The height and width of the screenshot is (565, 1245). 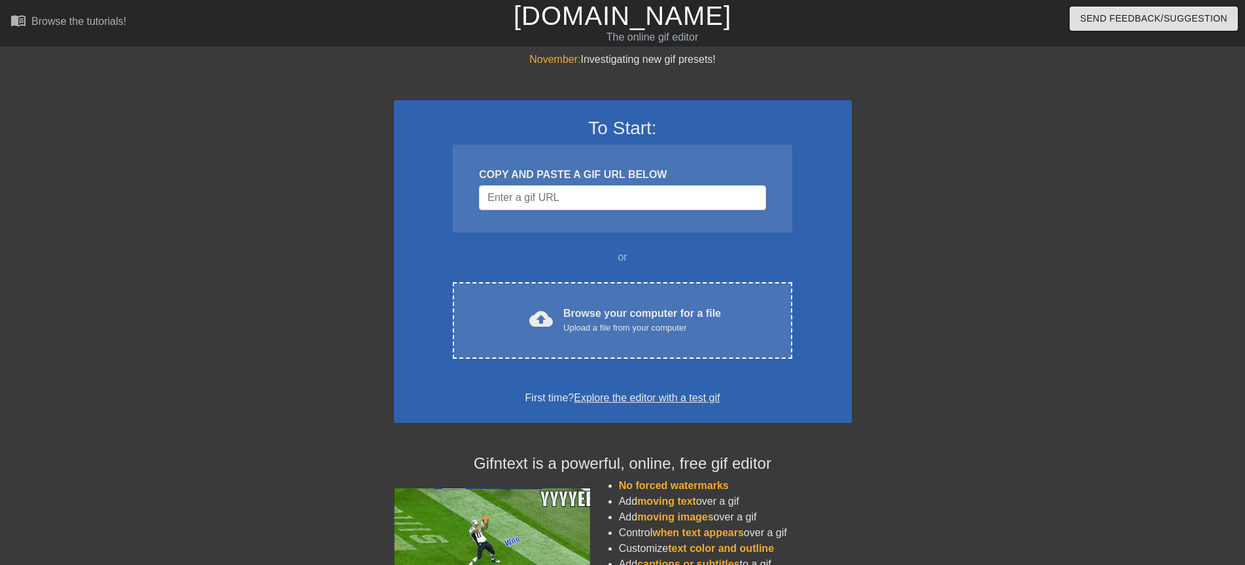 I want to click on li: Customize, so click(x=735, y=548).